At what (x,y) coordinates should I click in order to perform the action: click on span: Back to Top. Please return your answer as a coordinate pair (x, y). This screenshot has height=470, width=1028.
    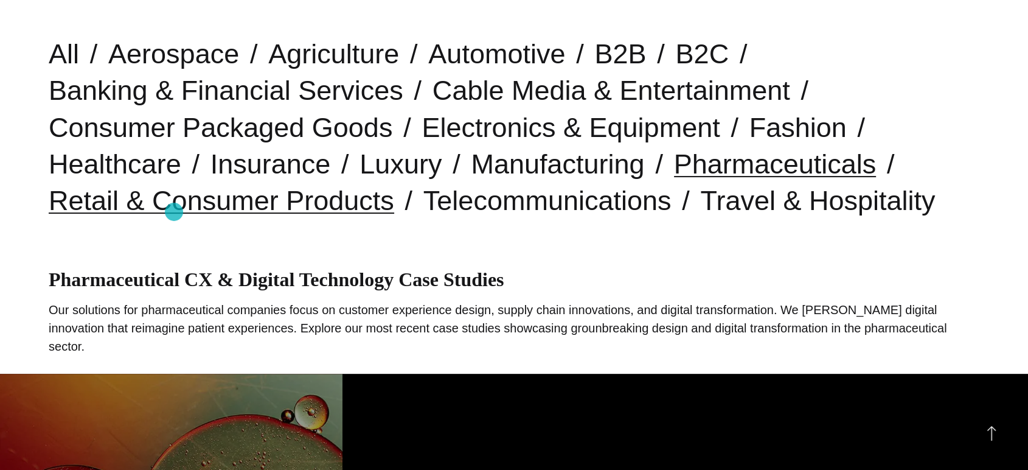
    Looking at the image, I should click on (991, 433).